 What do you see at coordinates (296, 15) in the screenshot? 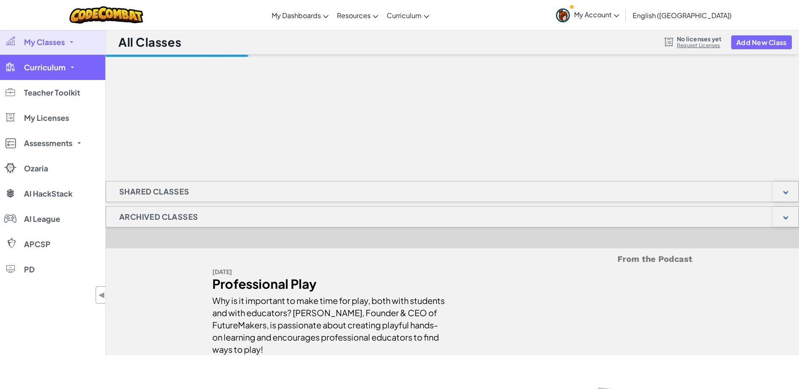
I see `span: My Dashboards` at bounding box center [296, 15].